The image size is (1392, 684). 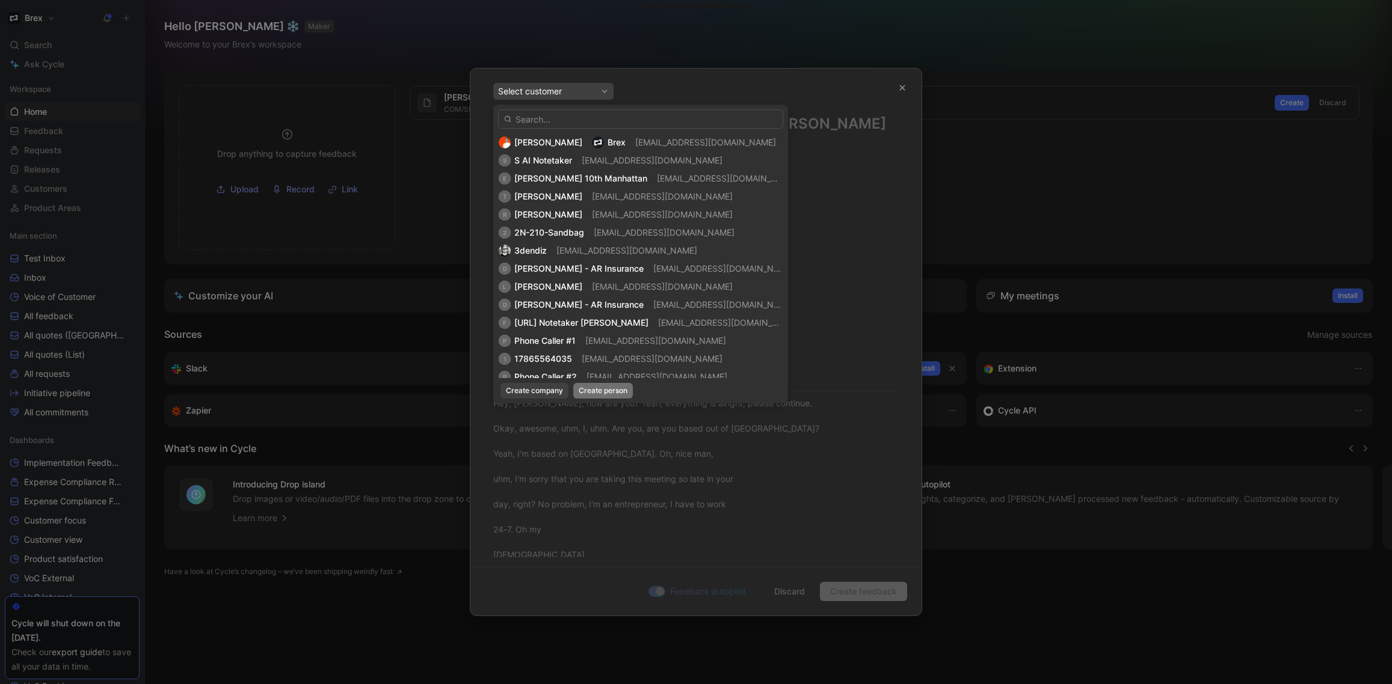 I want to click on span: 3dendiz, so click(x=530, y=250).